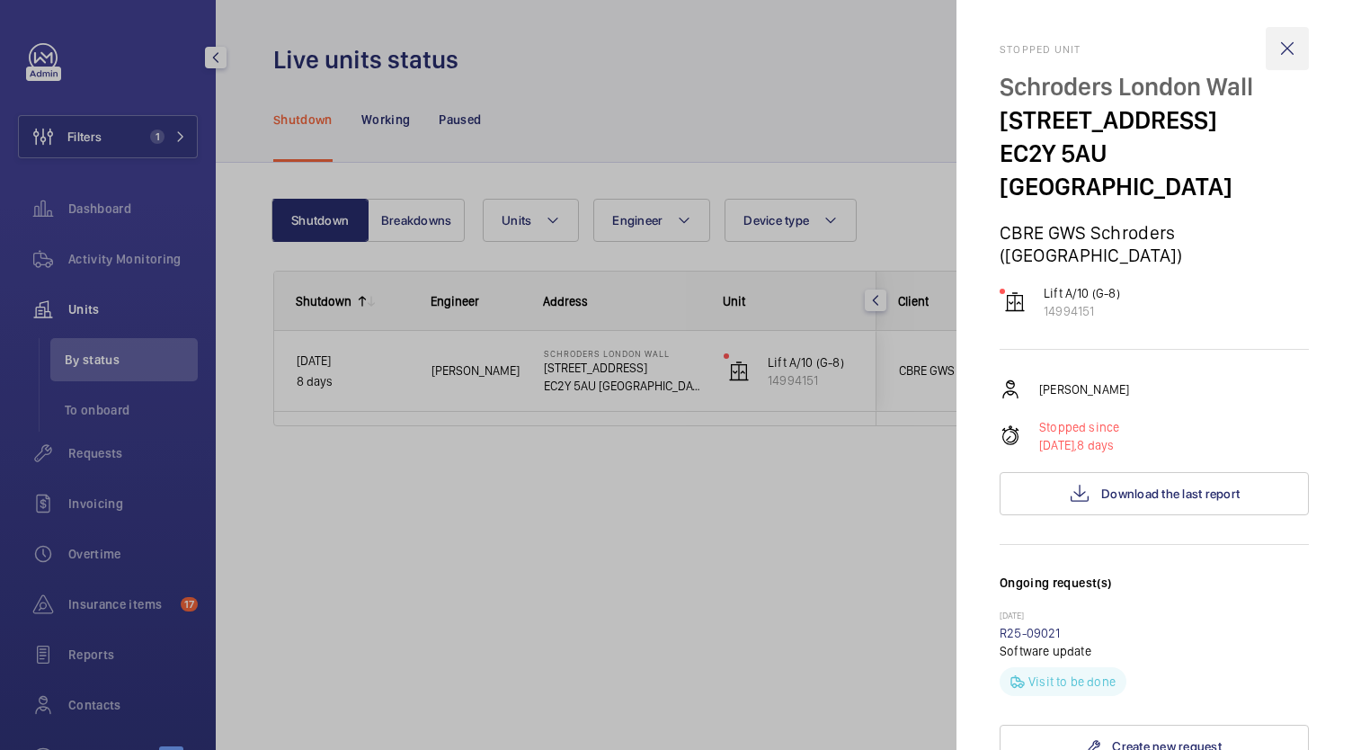 This screenshot has width=1352, height=750. Describe the element at coordinates (1079, 445) in the screenshot. I see `p: 8 days` at that location.